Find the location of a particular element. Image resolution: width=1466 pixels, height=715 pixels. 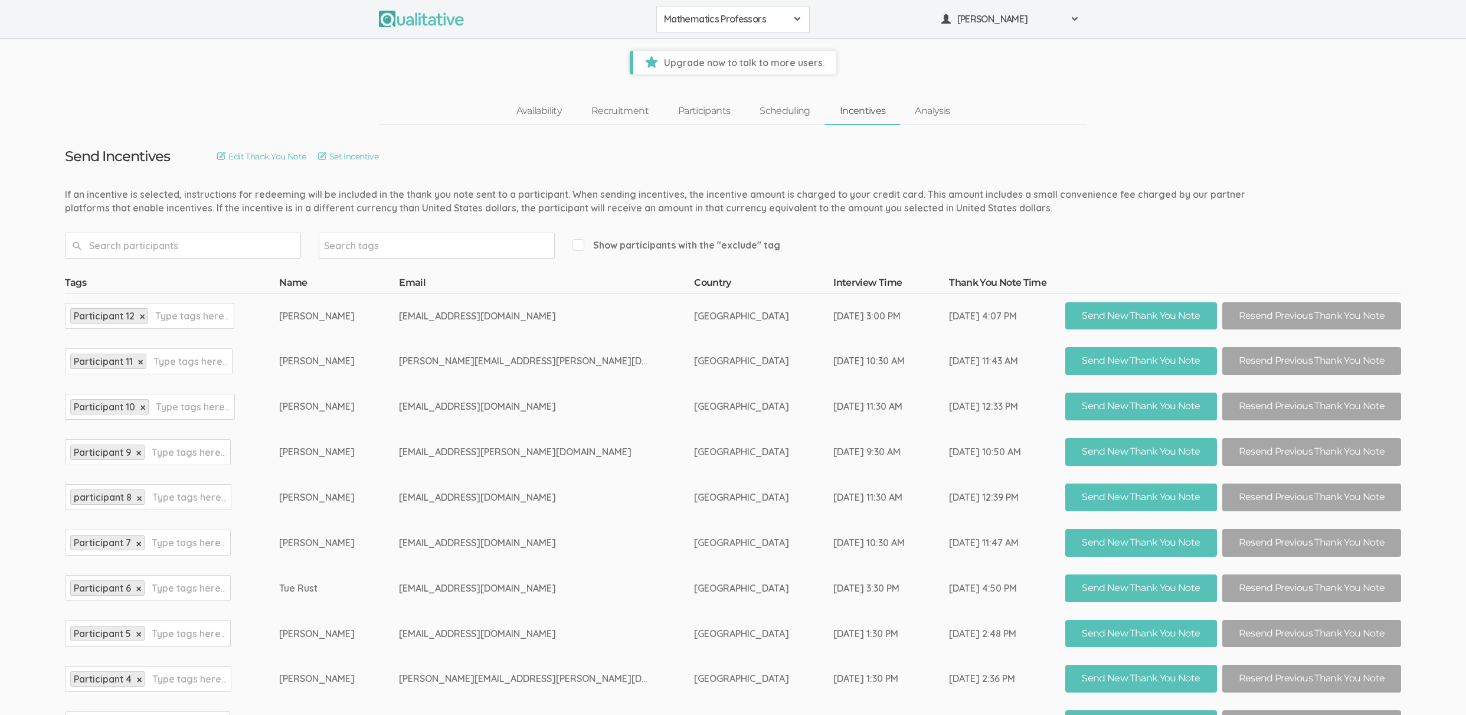

td: Tue Rust is located at coordinates (339, 588).